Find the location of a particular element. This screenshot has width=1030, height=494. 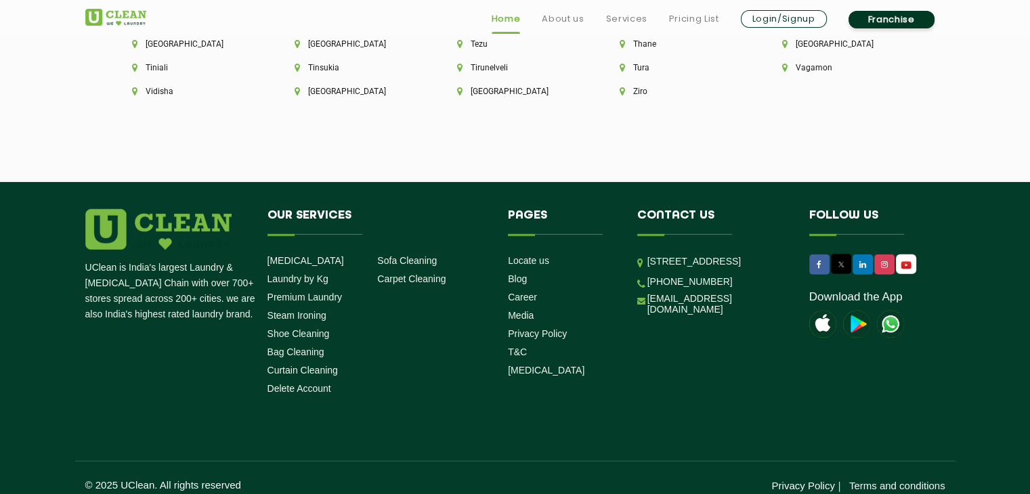

a: Terms and conditions is located at coordinates (897, 486).